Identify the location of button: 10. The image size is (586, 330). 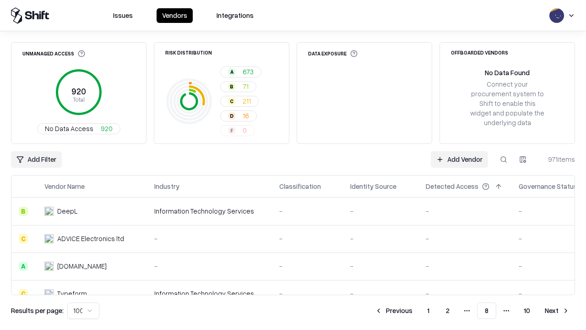
(527, 310).